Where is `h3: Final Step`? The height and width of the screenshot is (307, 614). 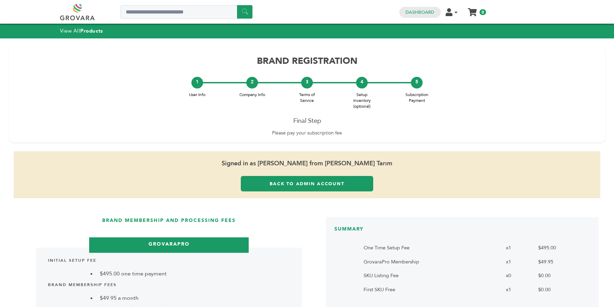 h3: Final Step is located at coordinates (307, 123).